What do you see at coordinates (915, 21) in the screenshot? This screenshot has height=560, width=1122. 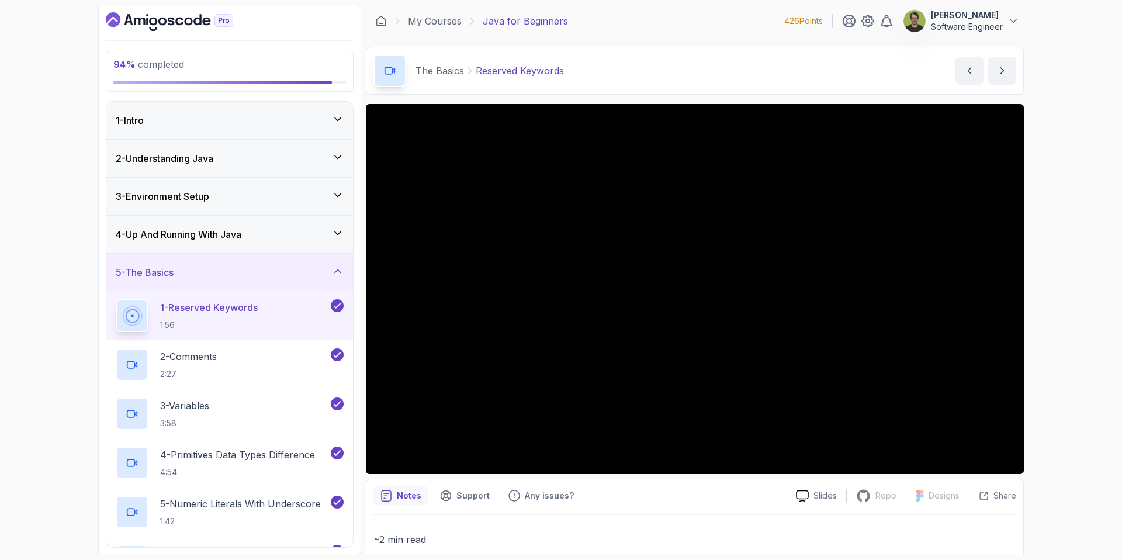 I see `img: user profile image` at bounding box center [915, 21].